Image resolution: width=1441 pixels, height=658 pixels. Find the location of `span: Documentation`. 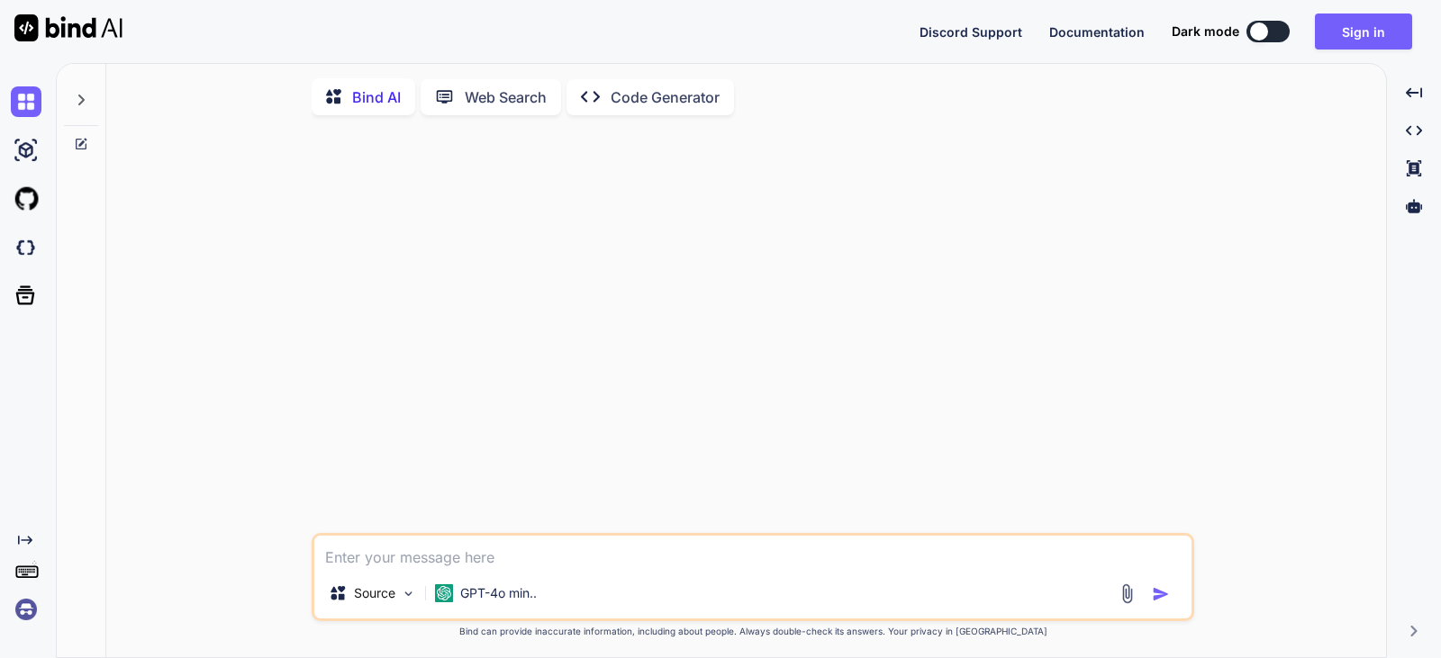

span: Documentation is located at coordinates (1097, 32).